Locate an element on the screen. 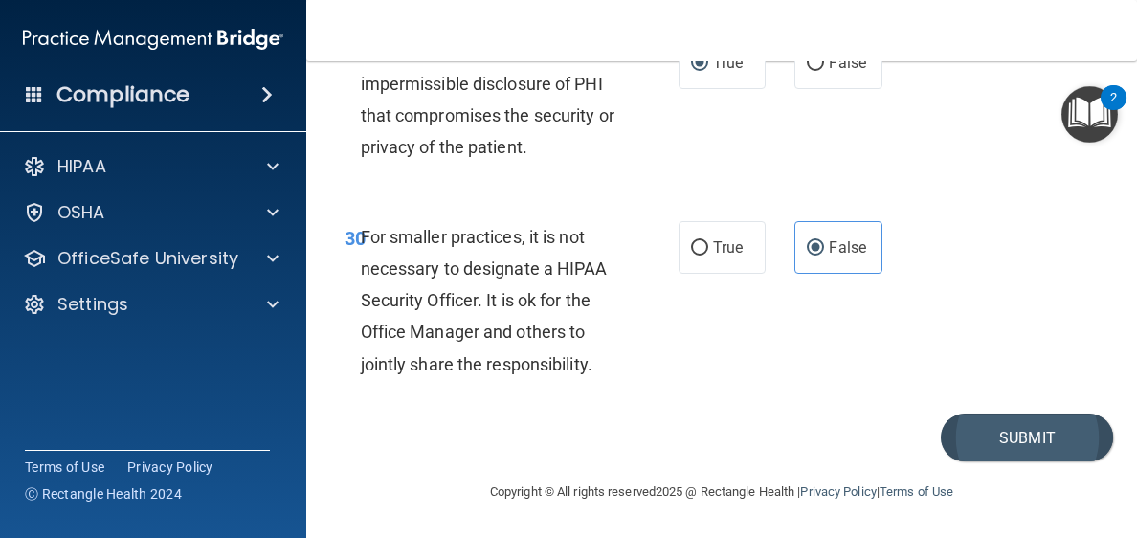 This screenshot has width=1137, height=538. h4: Compliance is located at coordinates (122, 95).